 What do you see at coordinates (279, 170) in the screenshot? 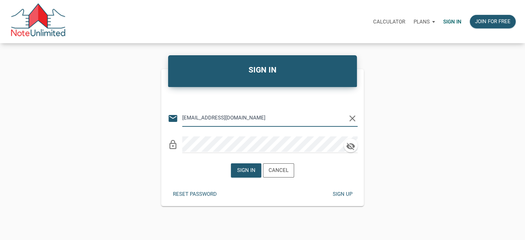
I see `div: Cancel` at bounding box center [279, 170].